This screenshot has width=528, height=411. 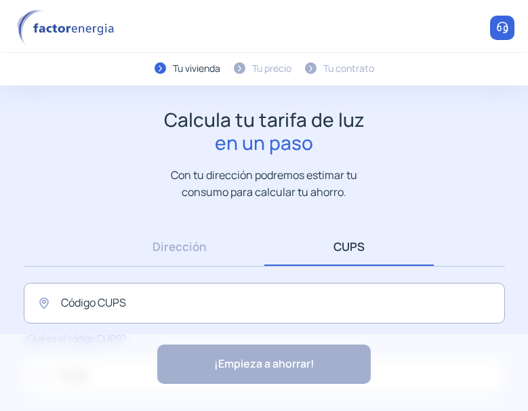 What do you see at coordinates (349, 69) in the screenshot?
I see `div: Tu contrato` at bounding box center [349, 69].